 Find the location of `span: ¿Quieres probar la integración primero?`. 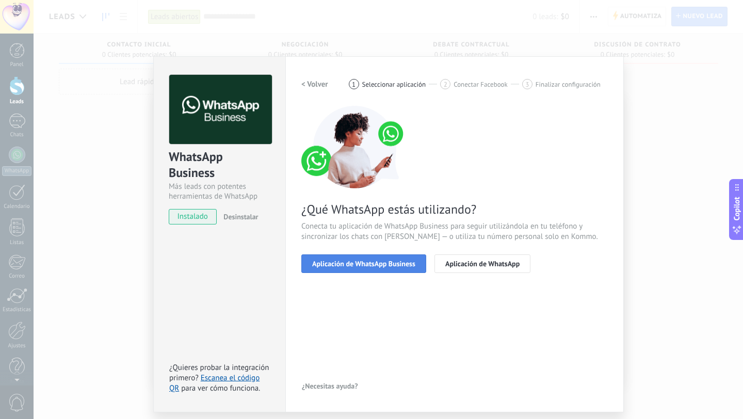

span: ¿Quieres probar la integración primero? is located at coordinates (219, 373).